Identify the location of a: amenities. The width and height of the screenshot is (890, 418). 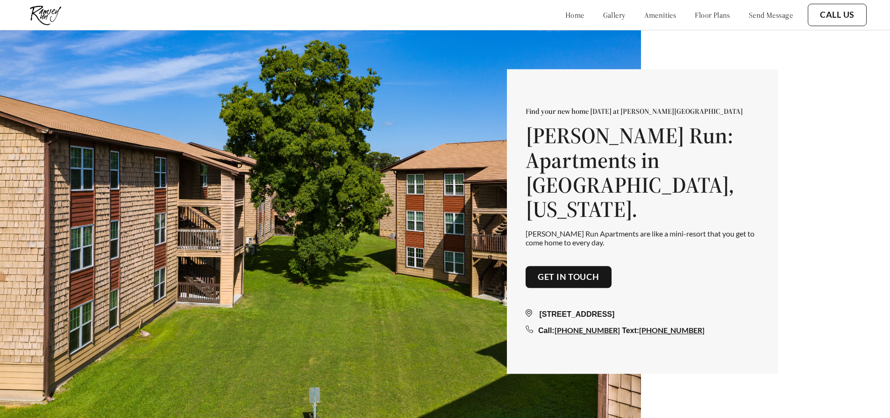
(660, 15).